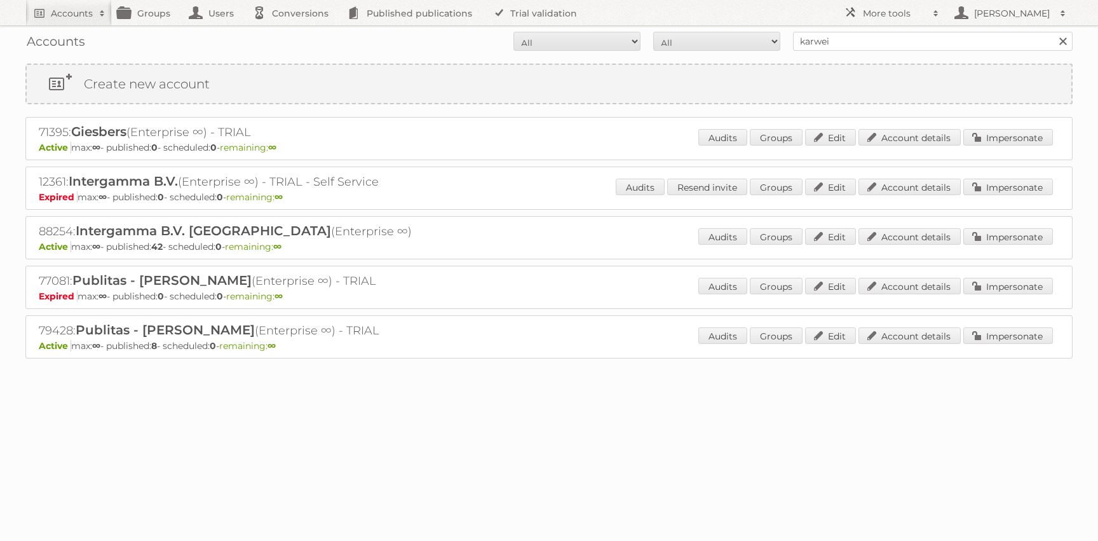 The width and height of the screenshot is (1098, 541). I want to click on a: Create new account, so click(549, 84).